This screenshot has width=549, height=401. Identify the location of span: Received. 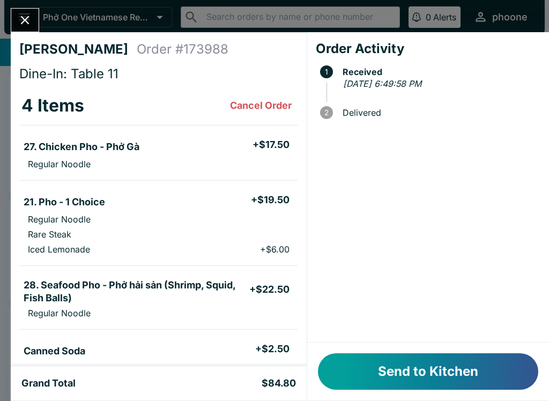
(439, 72).